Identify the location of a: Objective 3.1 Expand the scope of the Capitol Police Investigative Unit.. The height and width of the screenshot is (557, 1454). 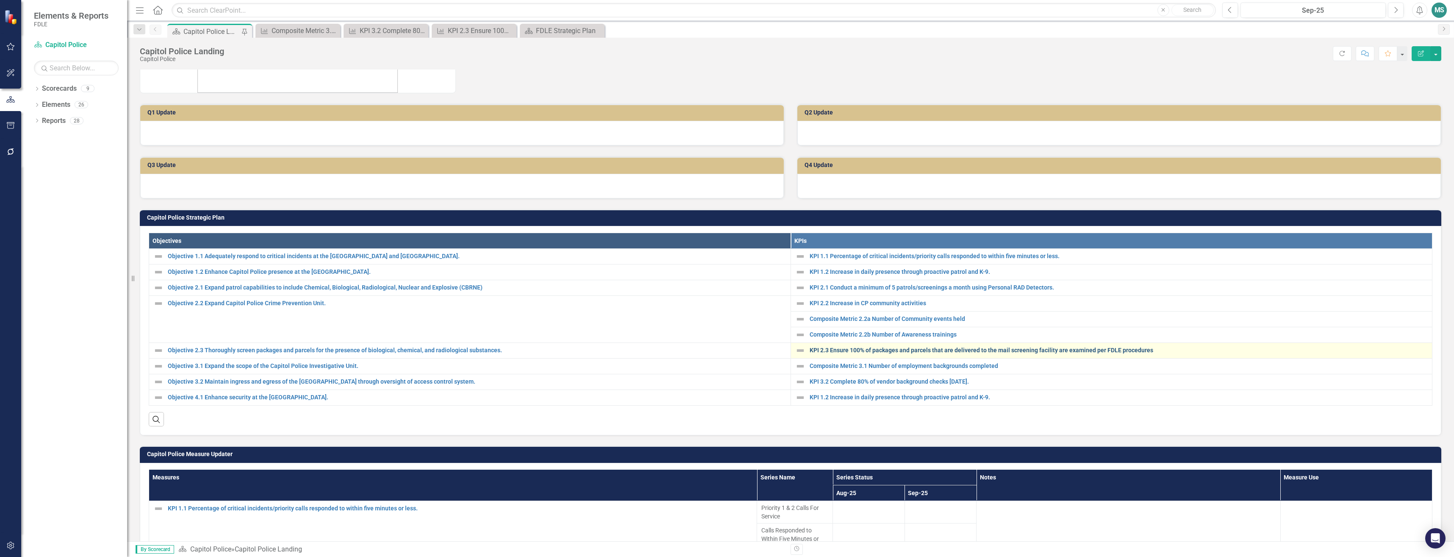
(477, 366).